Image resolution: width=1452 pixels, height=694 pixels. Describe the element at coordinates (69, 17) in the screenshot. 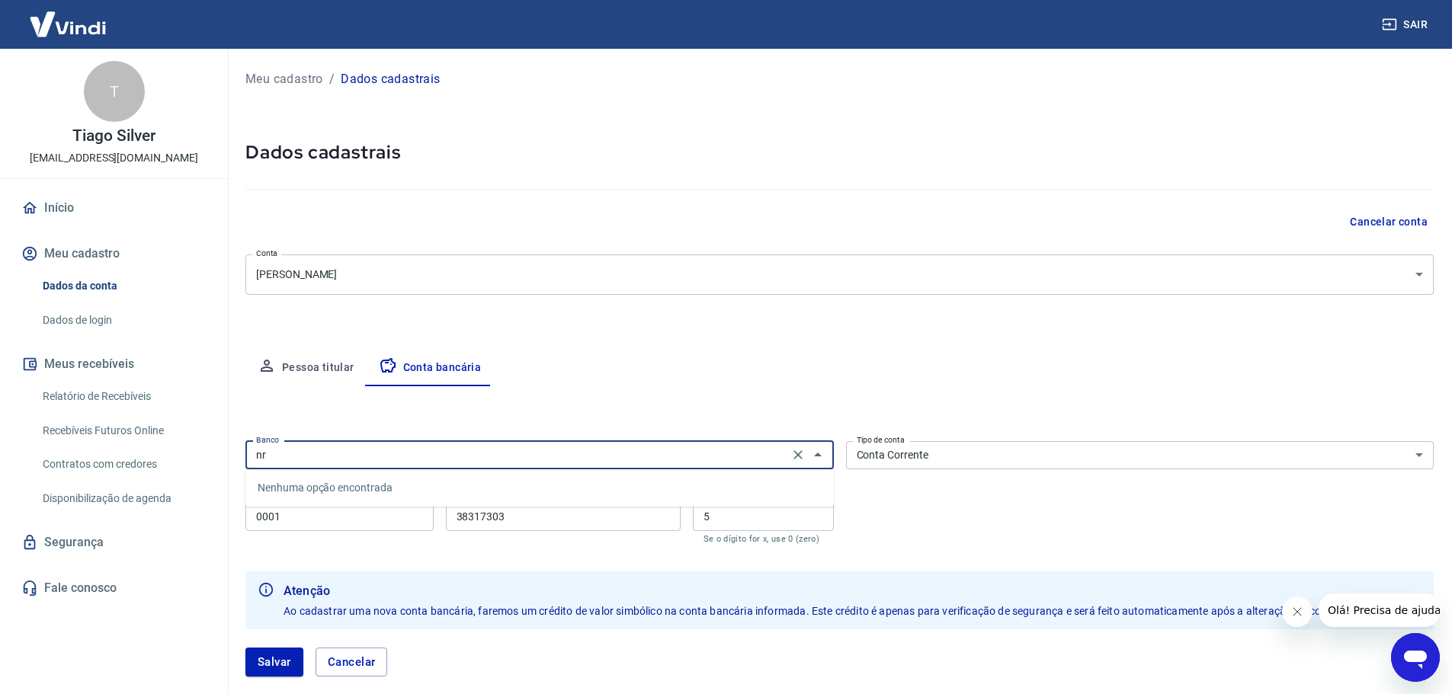

I see `span: Olá! Precisa de ajuda?` at that location.